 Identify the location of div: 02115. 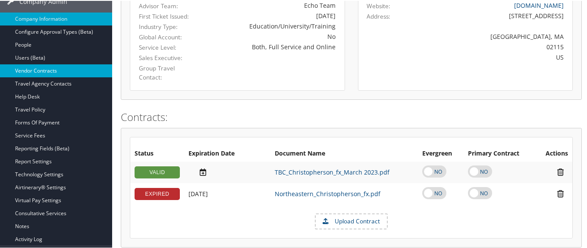
(491, 46).